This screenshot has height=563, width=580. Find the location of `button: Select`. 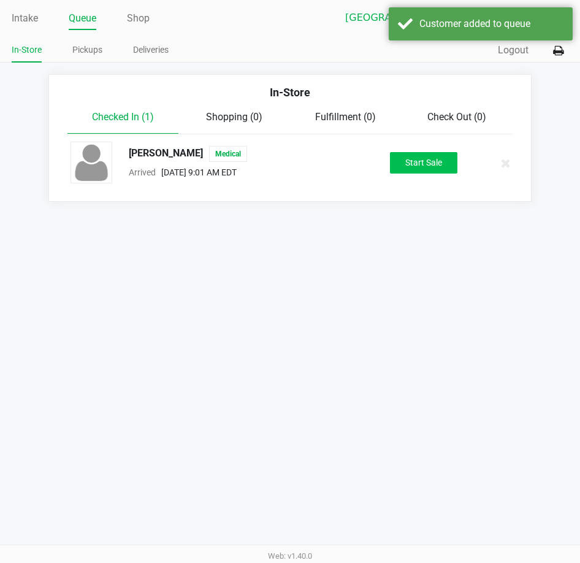

button: Select is located at coordinates (481, 18).